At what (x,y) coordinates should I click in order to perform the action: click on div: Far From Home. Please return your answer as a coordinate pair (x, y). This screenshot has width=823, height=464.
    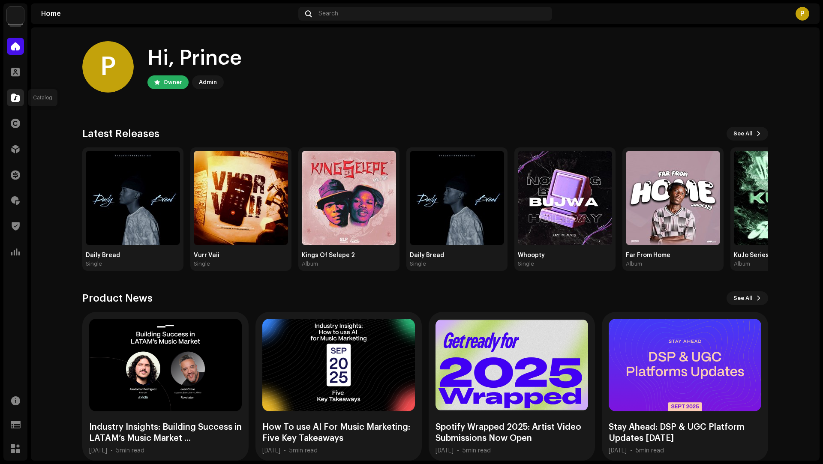
    Looking at the image, I should click on (673, 255).